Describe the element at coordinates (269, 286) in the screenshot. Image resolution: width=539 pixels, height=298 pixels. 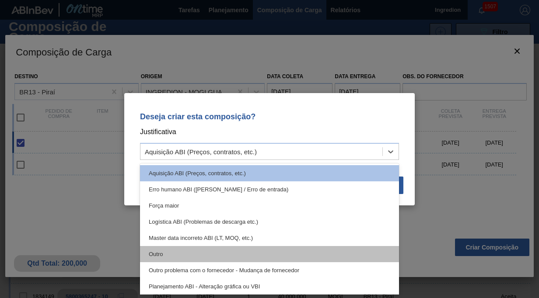
I see `div: Planejamento ABI - Alteração gráfica ou VBI` at that location.